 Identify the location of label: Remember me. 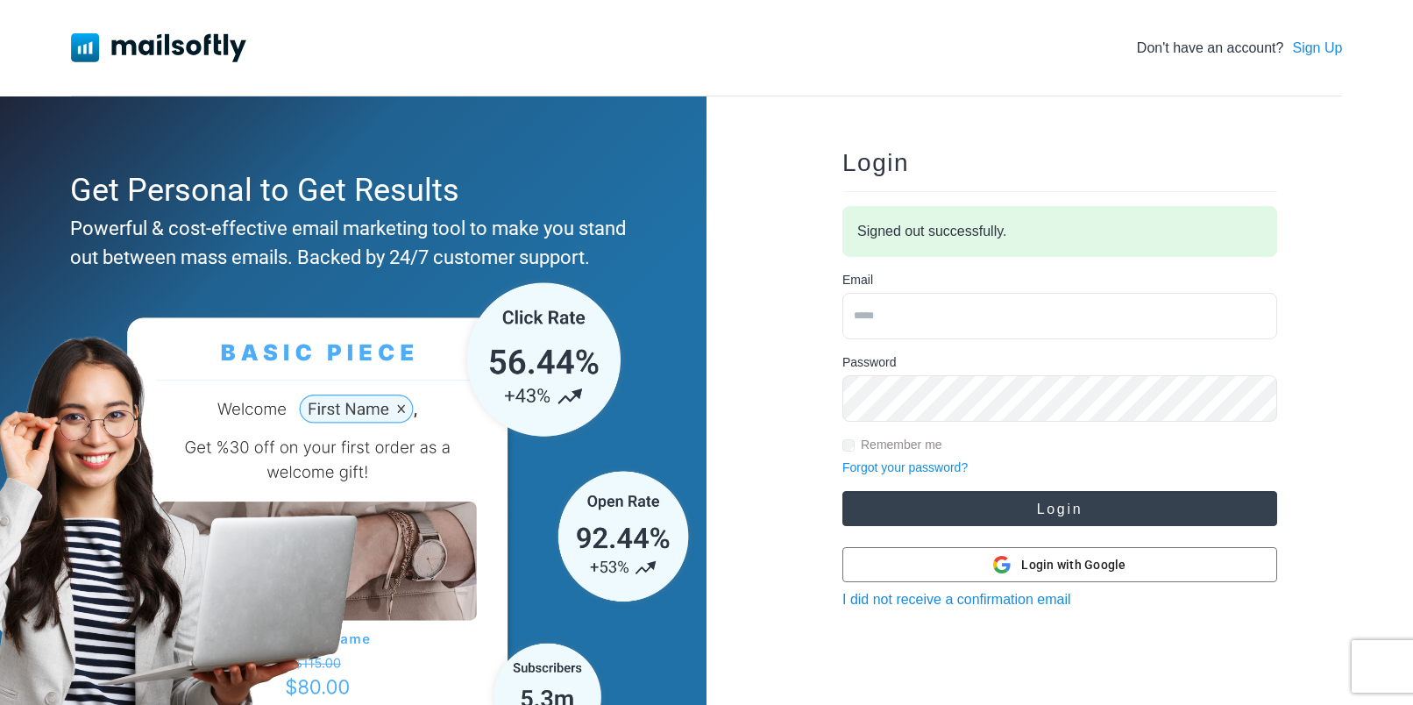
(901, 444).